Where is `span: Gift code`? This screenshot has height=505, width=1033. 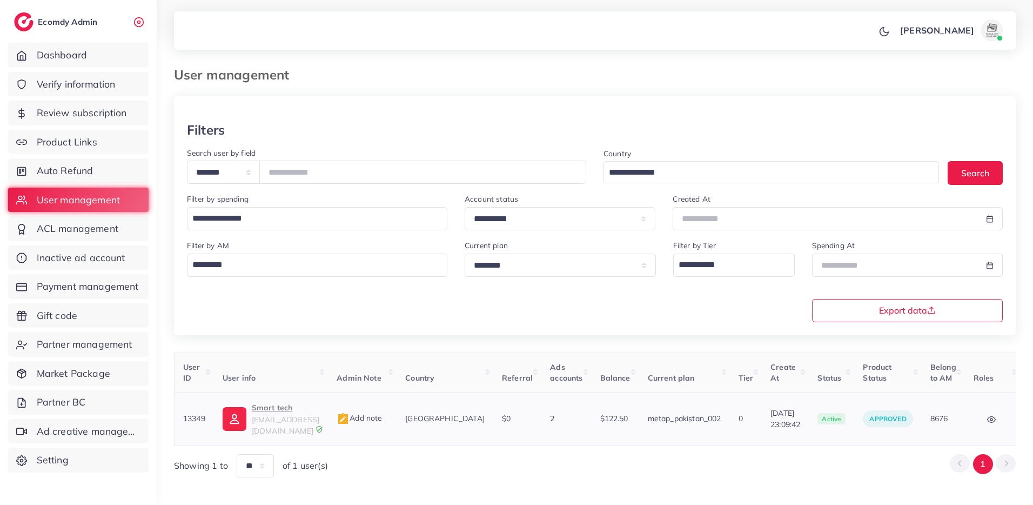 span: Gift code is located at coordinates (57, 315).